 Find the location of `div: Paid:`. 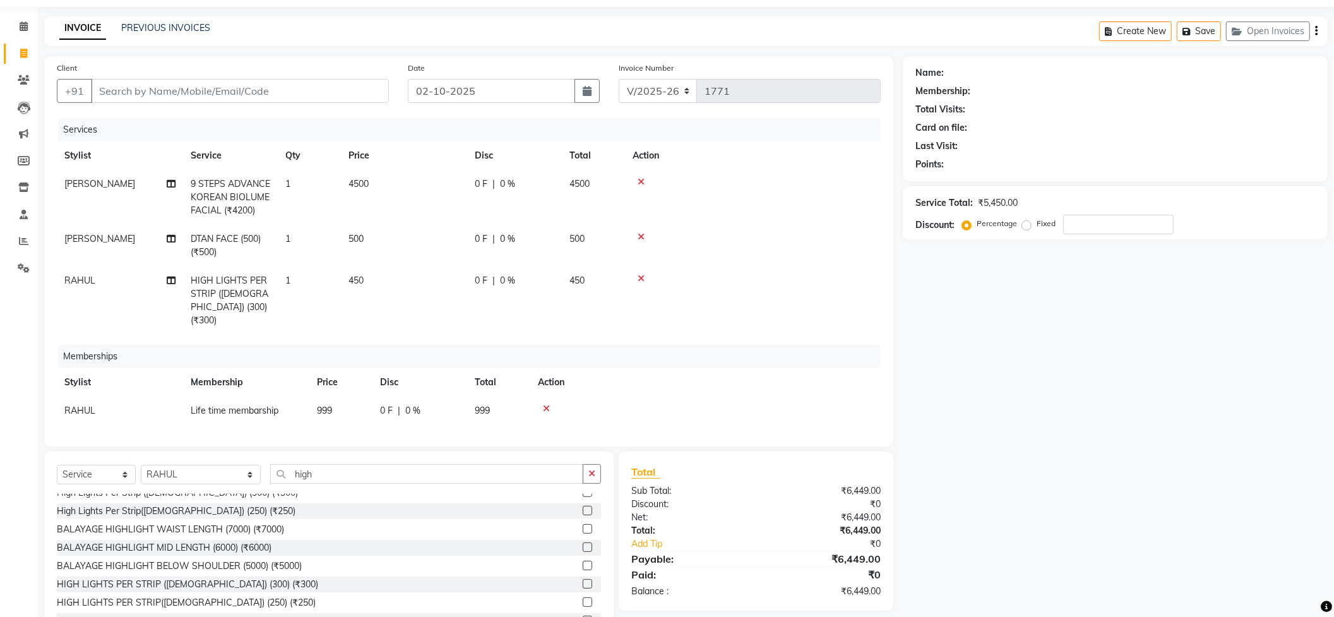

div: Paid: is located at coordinates (689, 575).